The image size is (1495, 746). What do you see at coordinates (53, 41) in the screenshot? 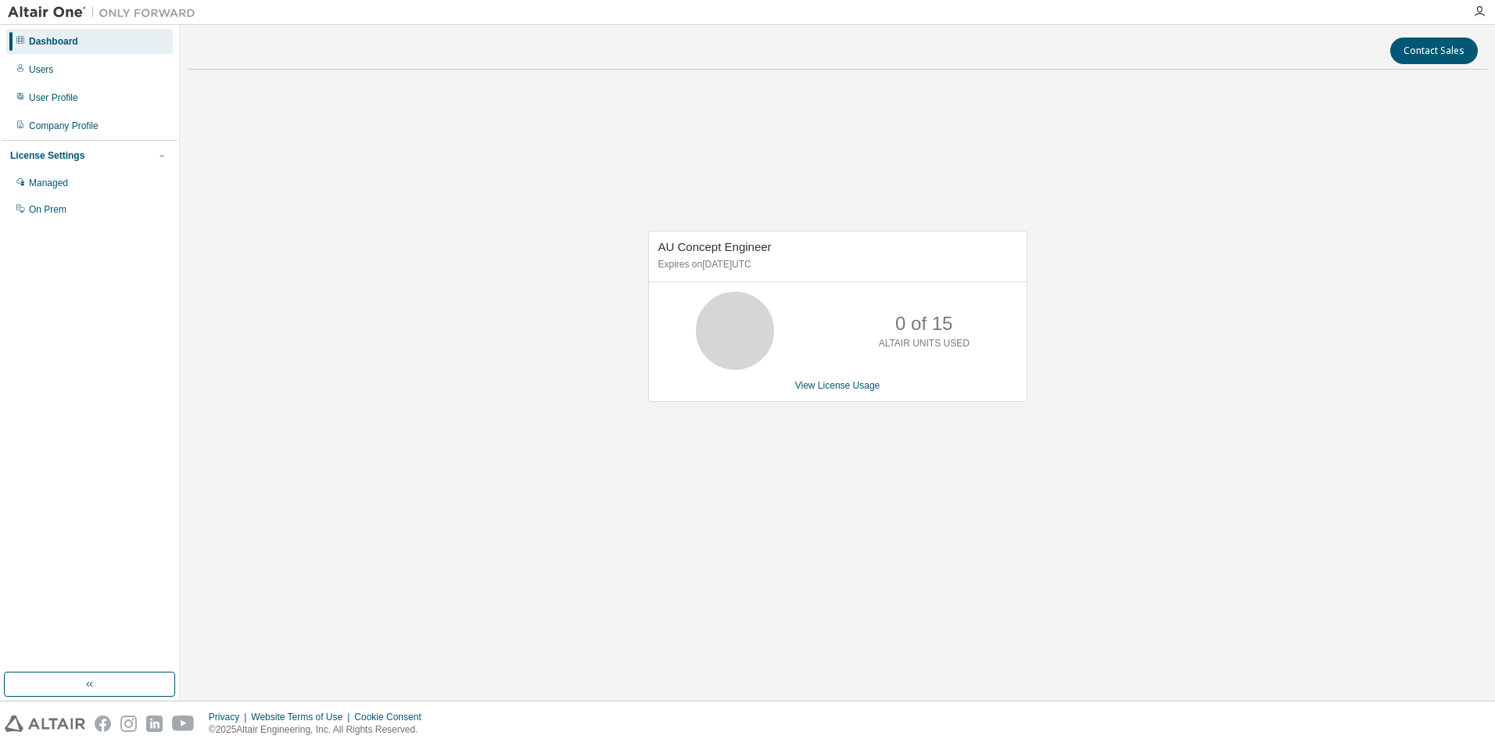
I see `div: Dashboard` at bounding box center [53, 41].